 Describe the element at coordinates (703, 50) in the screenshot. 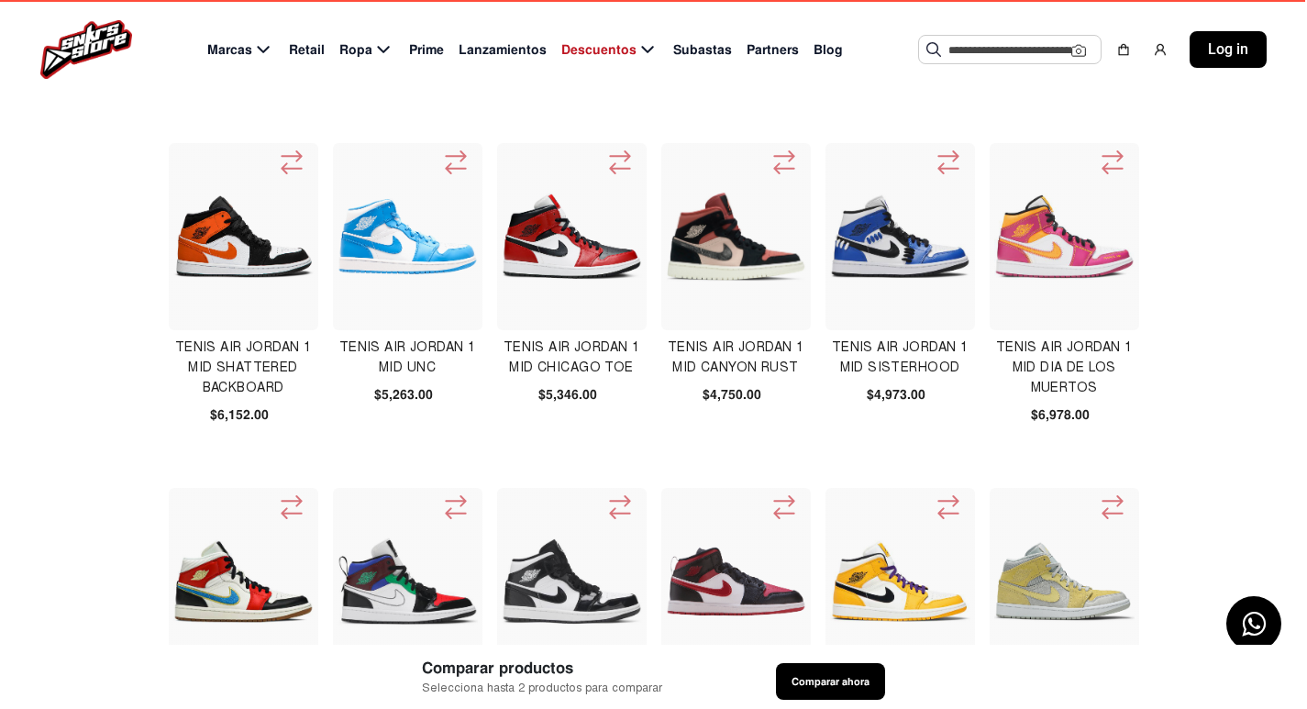

I see `span: Subastas` at that location.